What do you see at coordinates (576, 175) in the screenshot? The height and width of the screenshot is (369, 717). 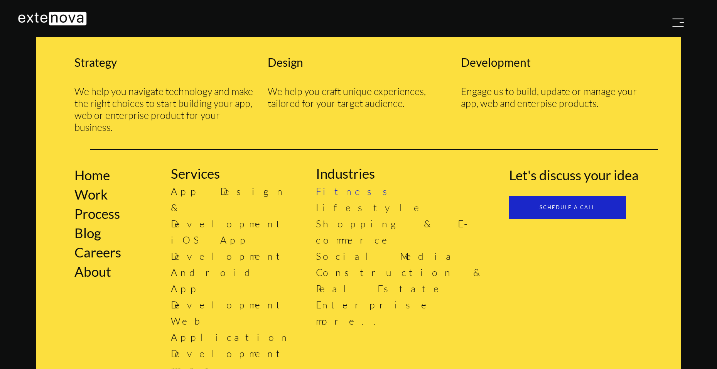 I see `div: Let's discuss your idea` at bounding box center [576, 175].